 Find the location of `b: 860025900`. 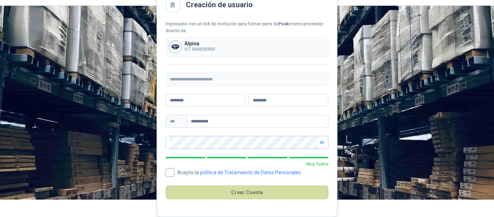

b: 860025900 is located at coordinates (203, 49).